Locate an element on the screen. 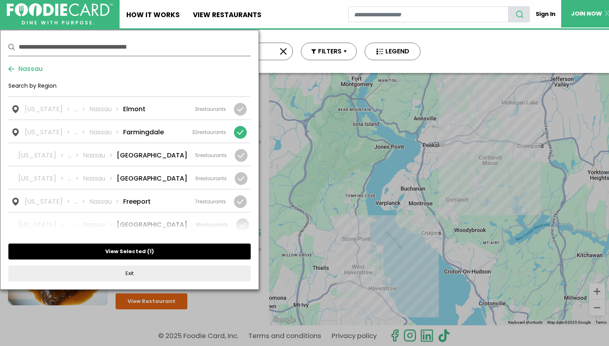 The image size is (609, 346). a: Sign In is located at coordinates (545, 14).